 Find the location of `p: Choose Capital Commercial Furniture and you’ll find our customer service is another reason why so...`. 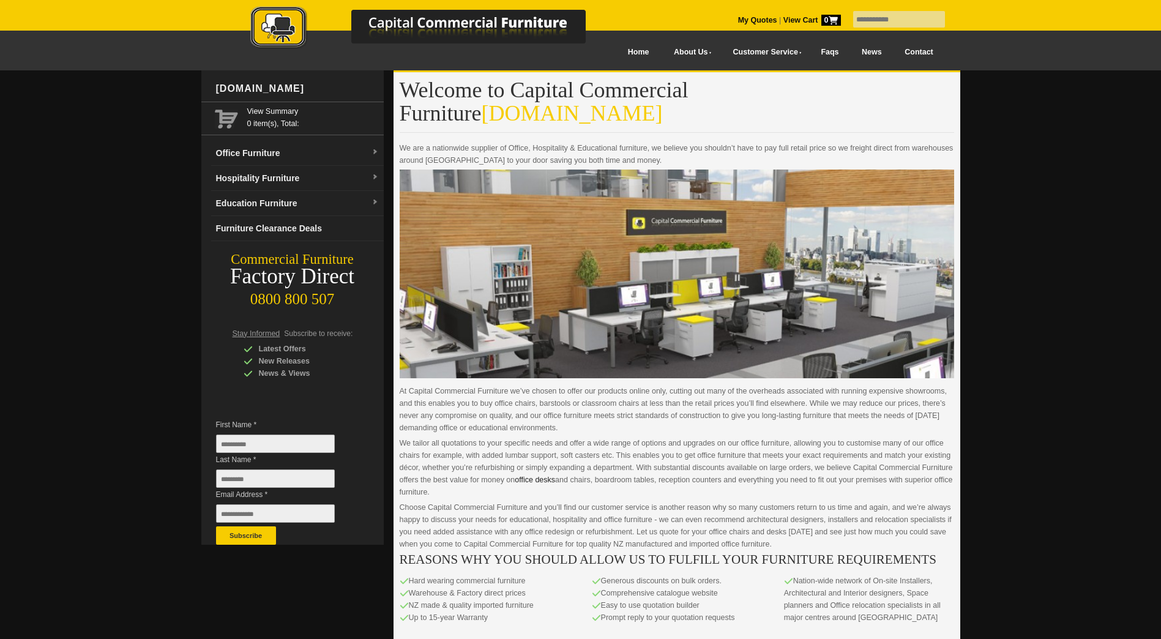

p: Choose Capital Commercial Furniture and you’ll find our customer service is another reason why so... is located at coordinates (677, 526).